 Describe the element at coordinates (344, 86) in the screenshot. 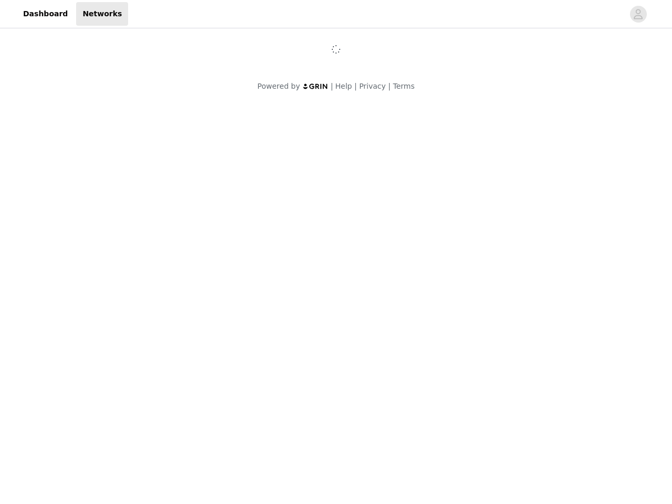

I see `a: Help` at that location.